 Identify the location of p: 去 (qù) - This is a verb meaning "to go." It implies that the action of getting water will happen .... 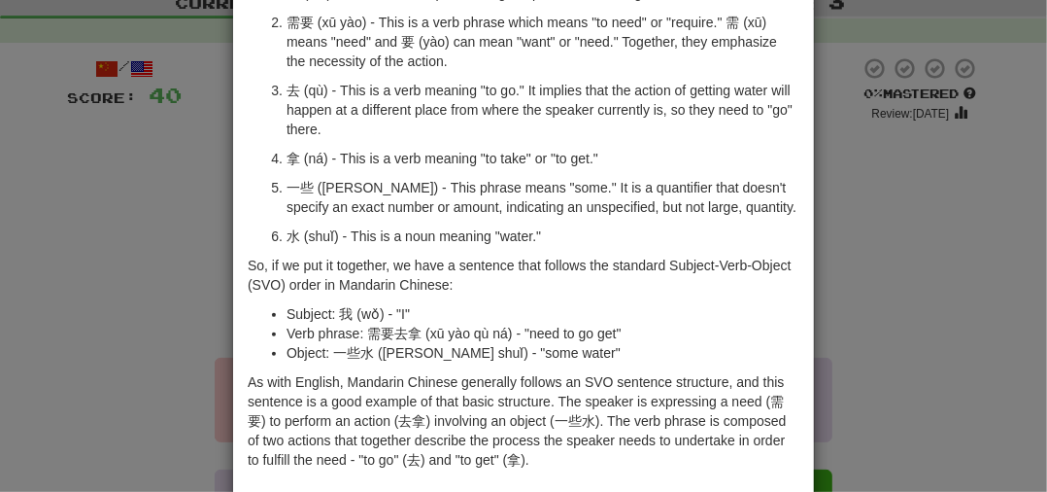
(543, 110).